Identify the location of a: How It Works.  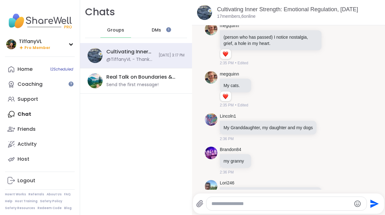
(15, 195).